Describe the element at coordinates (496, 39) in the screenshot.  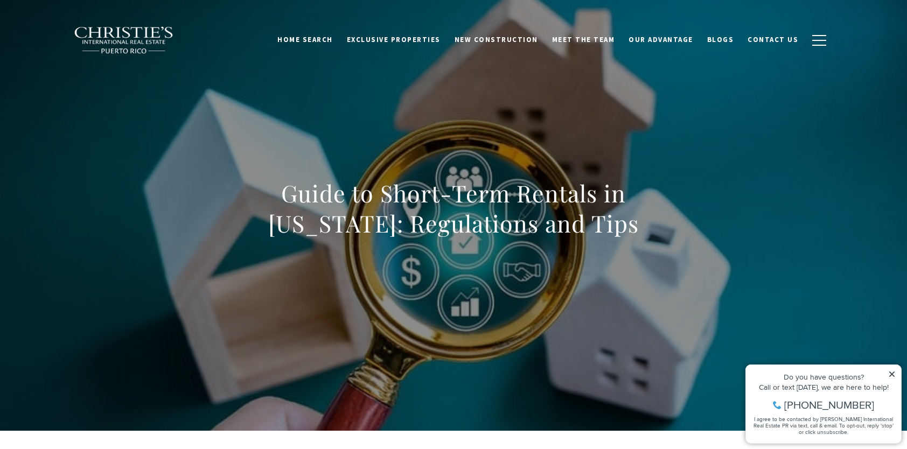
I see `span: New Construction` at that location.